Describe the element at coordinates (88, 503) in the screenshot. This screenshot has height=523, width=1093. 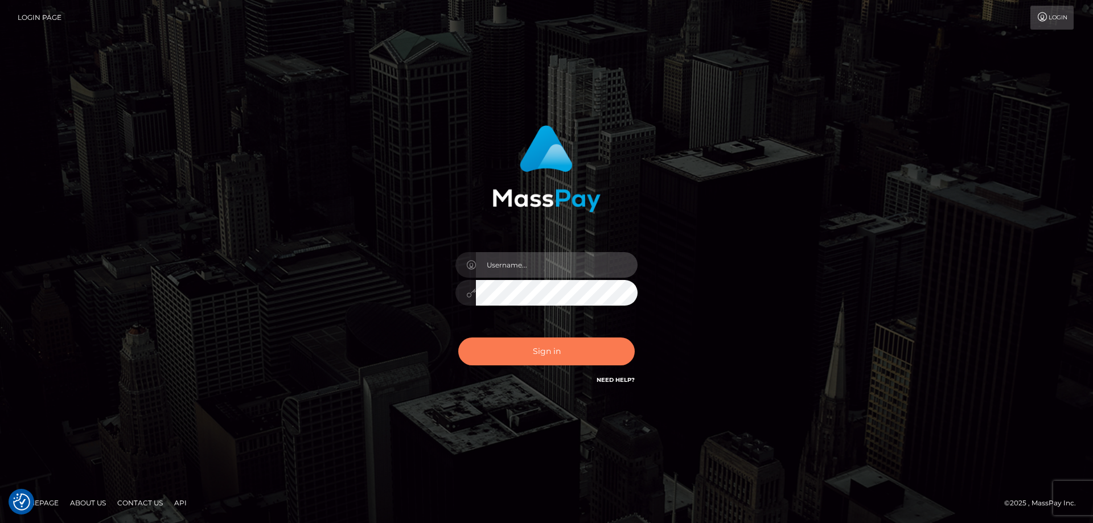
I see `a: About Us` at that location.